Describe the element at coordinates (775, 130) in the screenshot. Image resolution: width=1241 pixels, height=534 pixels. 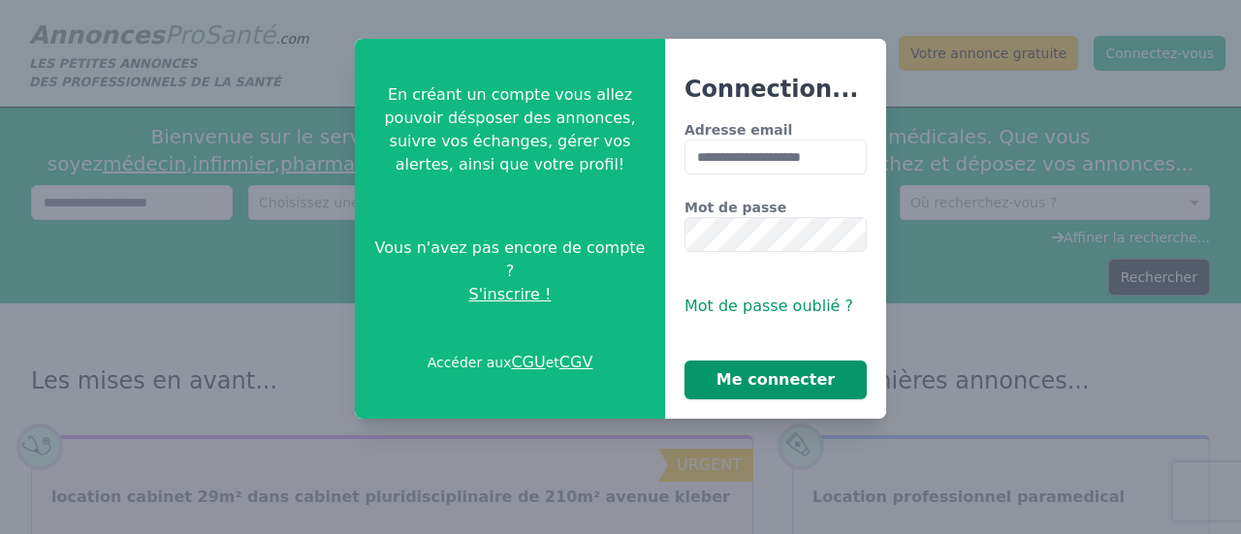
I see `label: Adresse email` at that location.